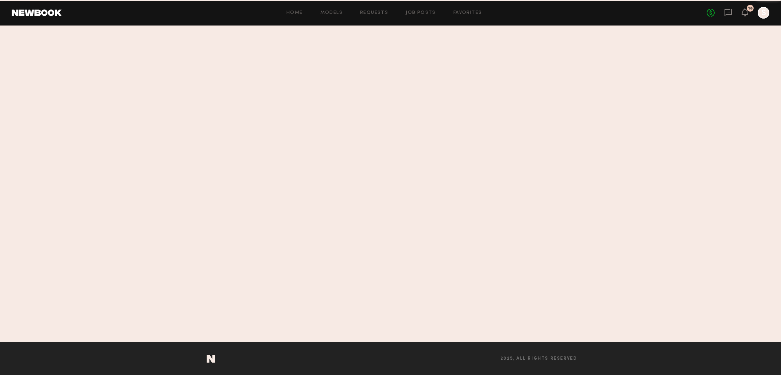 This screenshot has width=781, height=375. Describe the element at coordinates (468, 13) in the screenshot. I see `a: Favorites` at that location.